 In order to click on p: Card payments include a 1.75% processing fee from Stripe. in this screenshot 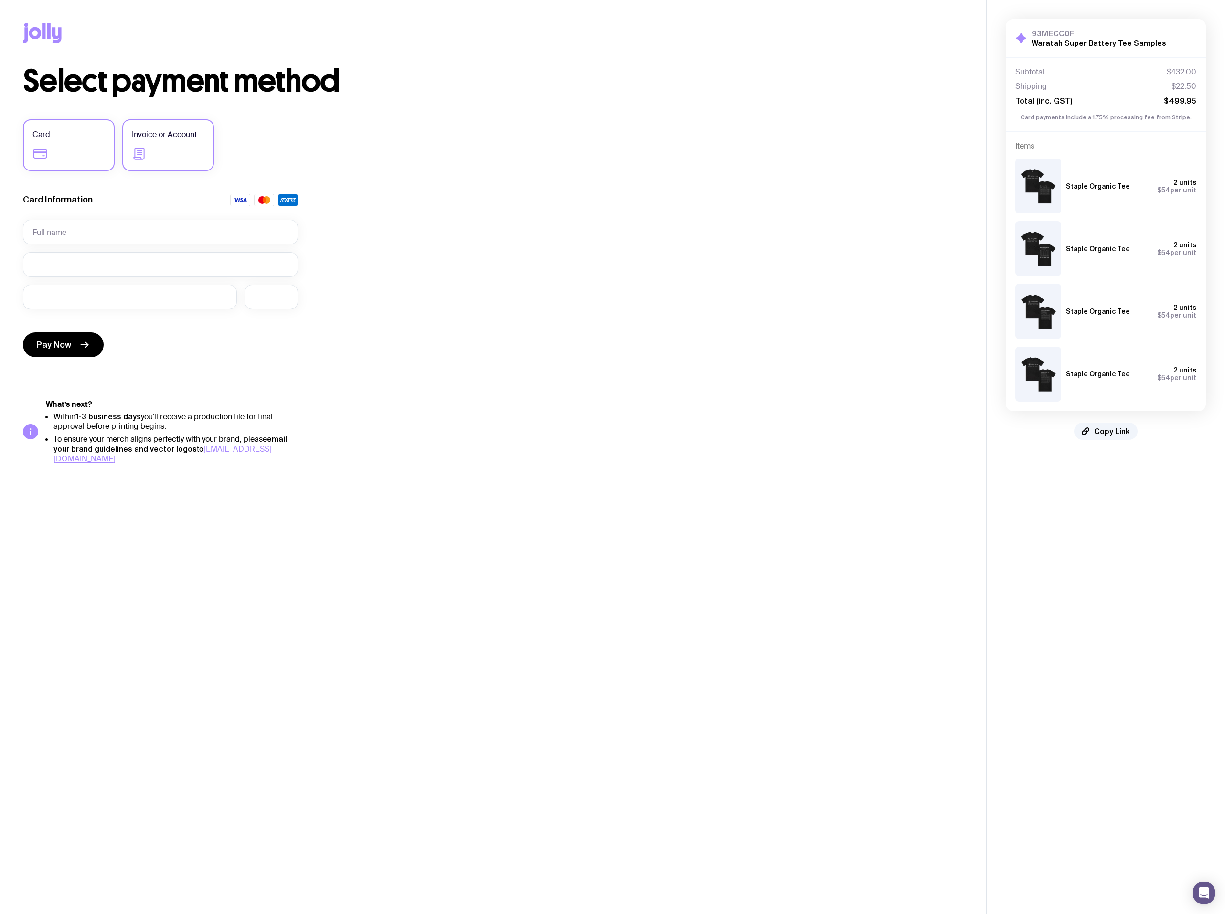, I will do `click(1106, 118)`.